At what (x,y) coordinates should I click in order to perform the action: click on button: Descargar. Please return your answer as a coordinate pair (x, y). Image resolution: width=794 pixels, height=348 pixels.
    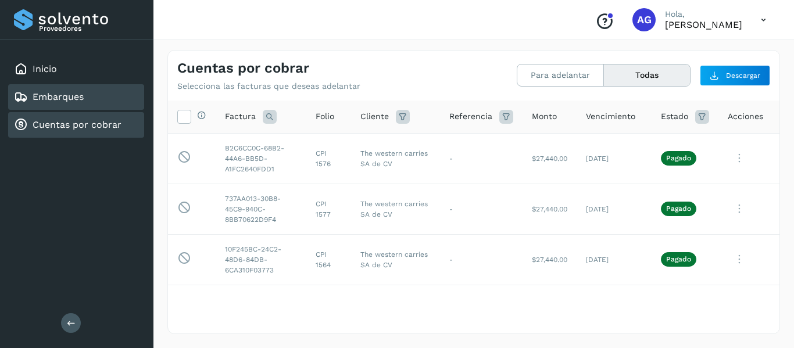
    Looking at the image, I should click on (735, 76).